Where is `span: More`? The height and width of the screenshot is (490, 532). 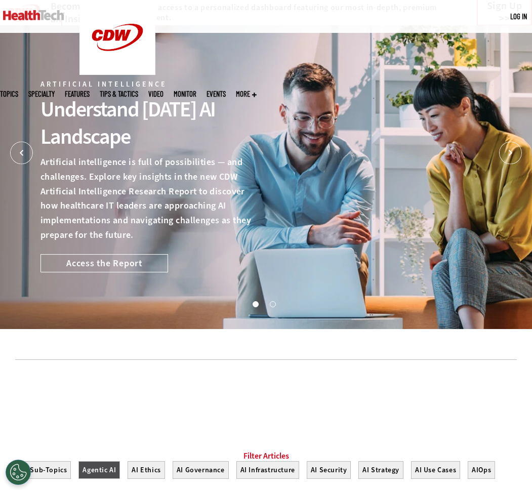
span: More is located at coordinates (246, 94).